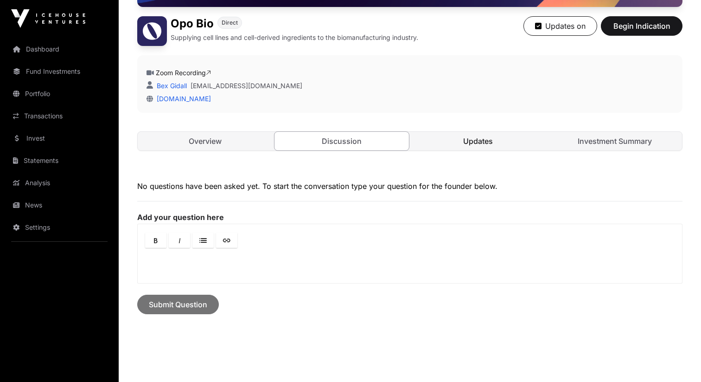 This screenshot has width=701, height=382. I want to click on a: Portfolio, so click(59, 94).